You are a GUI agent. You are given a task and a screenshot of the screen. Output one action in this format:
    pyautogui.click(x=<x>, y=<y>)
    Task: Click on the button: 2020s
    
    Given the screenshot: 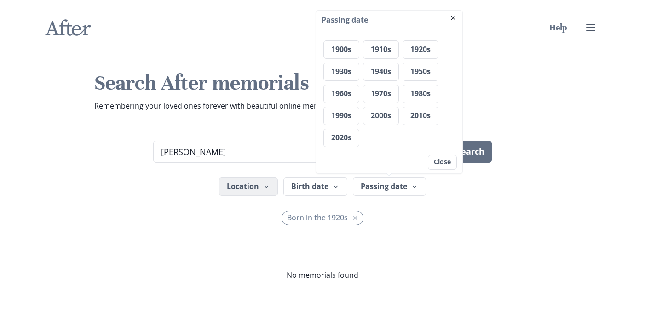 What is the action you would take?
    pyautogui.click(x=341, y=138)
    